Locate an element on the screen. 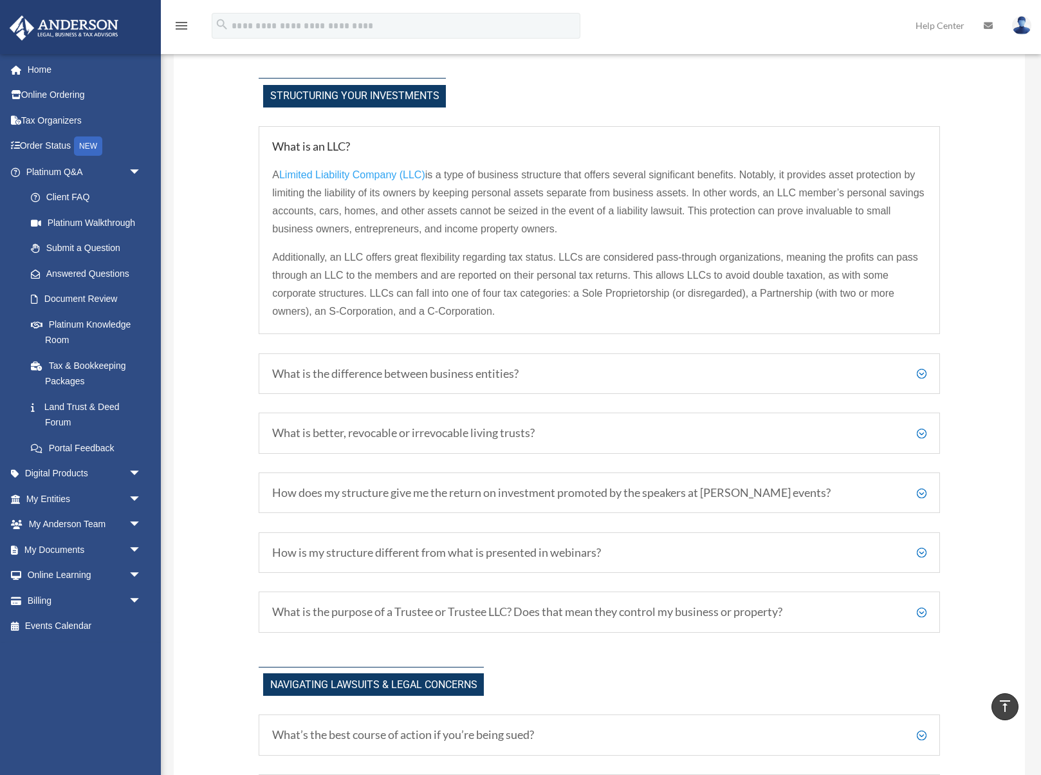 The width and height of the screenshot is (1041, 775). span: A is located at coordinates (275, 174).